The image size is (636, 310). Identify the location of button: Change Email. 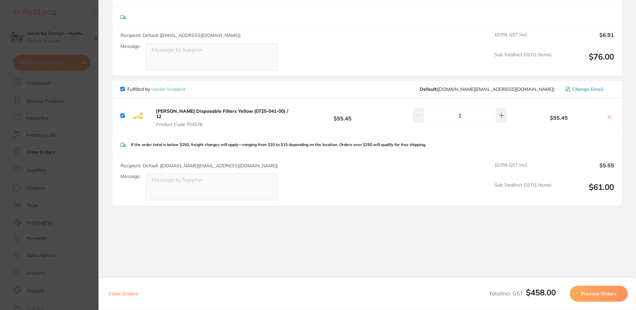
(588, 89).